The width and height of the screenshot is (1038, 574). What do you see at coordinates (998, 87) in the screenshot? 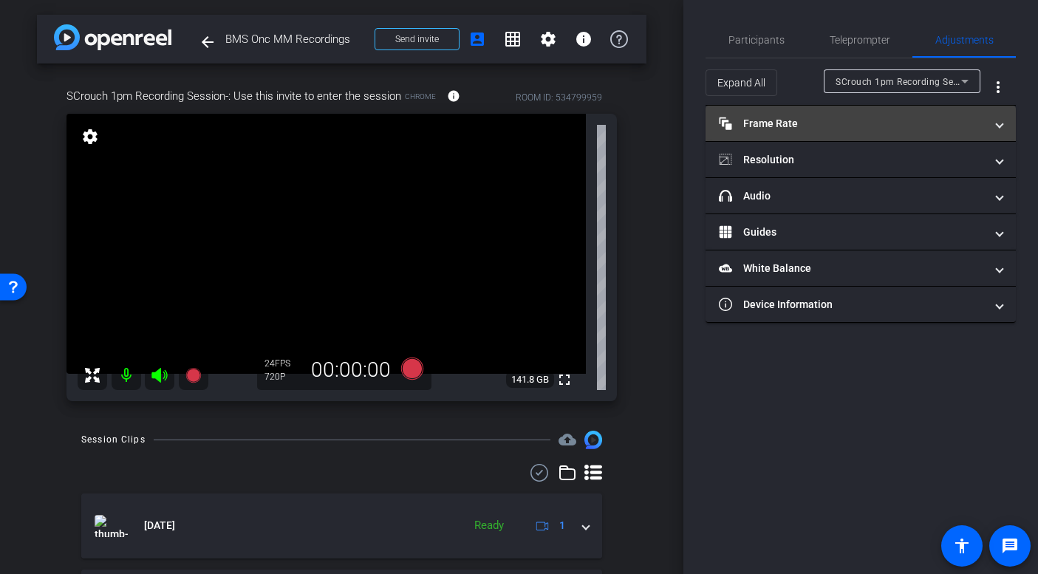
I see `button: More Options for Adjustments Panel` at bounding box center [998, 87].